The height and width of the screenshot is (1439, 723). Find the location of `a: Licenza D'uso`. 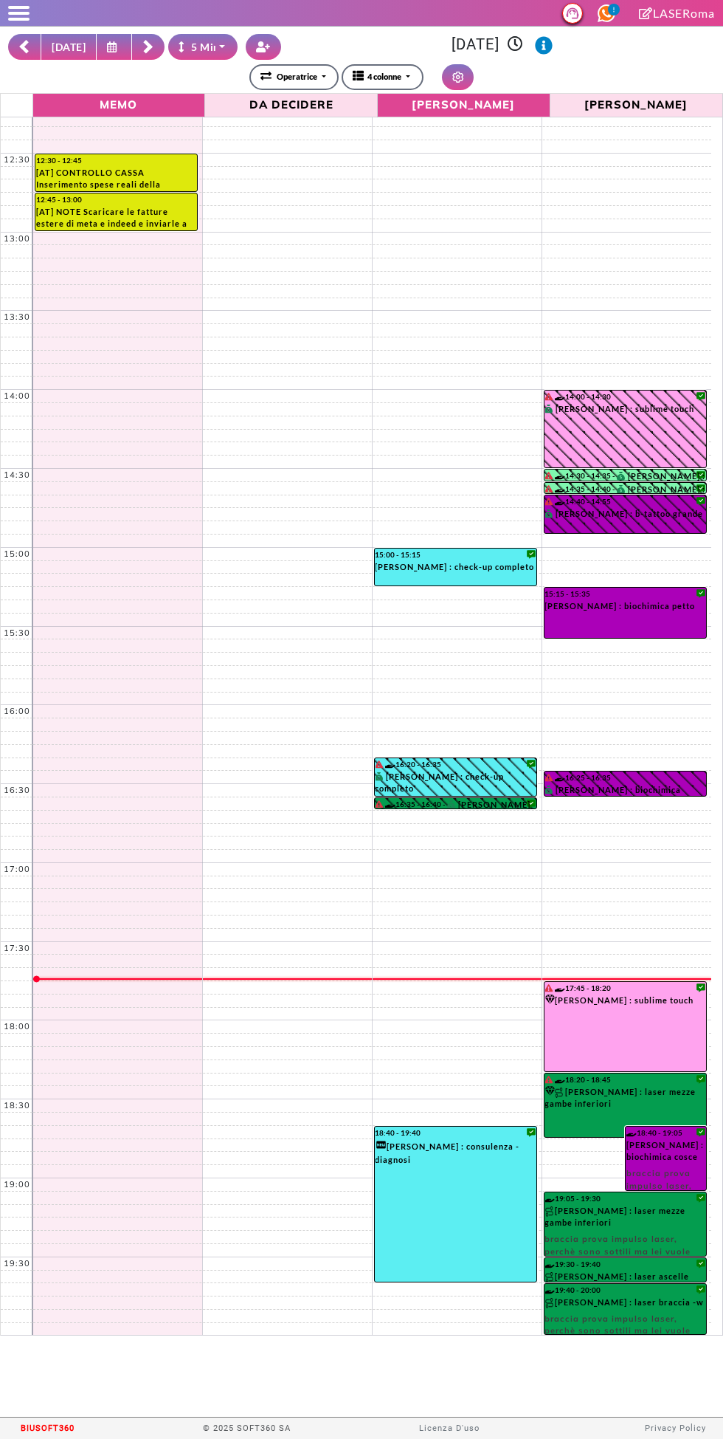

a: Licenza D'uso is located at coordinates (450, 1428).